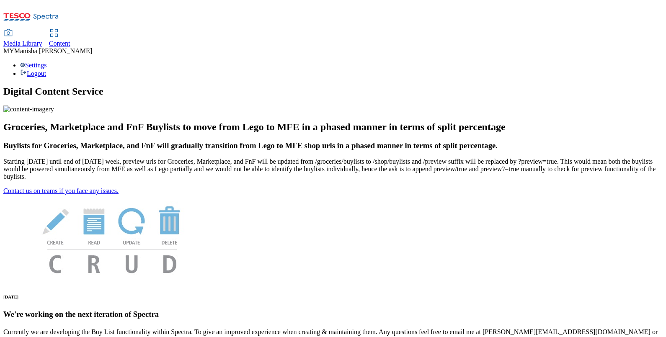 This screenshot has width=666, height=337. What do you see at coordinates (23, 43) in the screenshot?
I see `span: Media Library` at bounding box center [23, 43].